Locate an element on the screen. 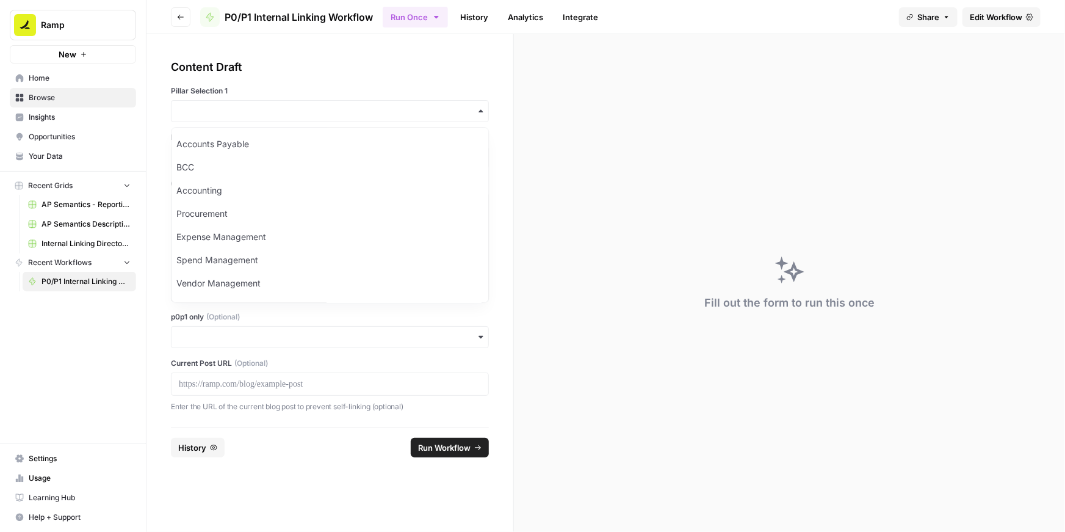  span: Learning Hub is located at coordinates (79, 498).